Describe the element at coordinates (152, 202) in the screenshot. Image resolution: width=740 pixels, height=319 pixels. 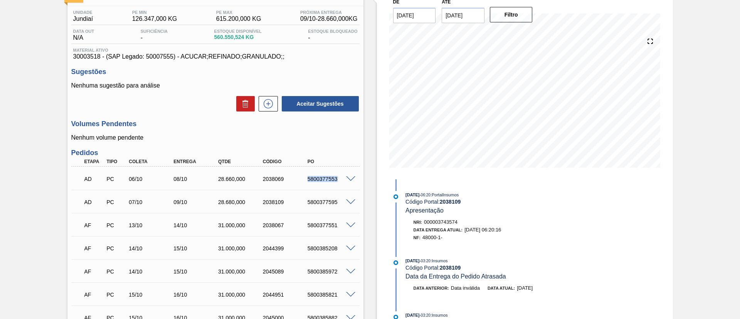
I see `div: 07/10/2025` at that location.